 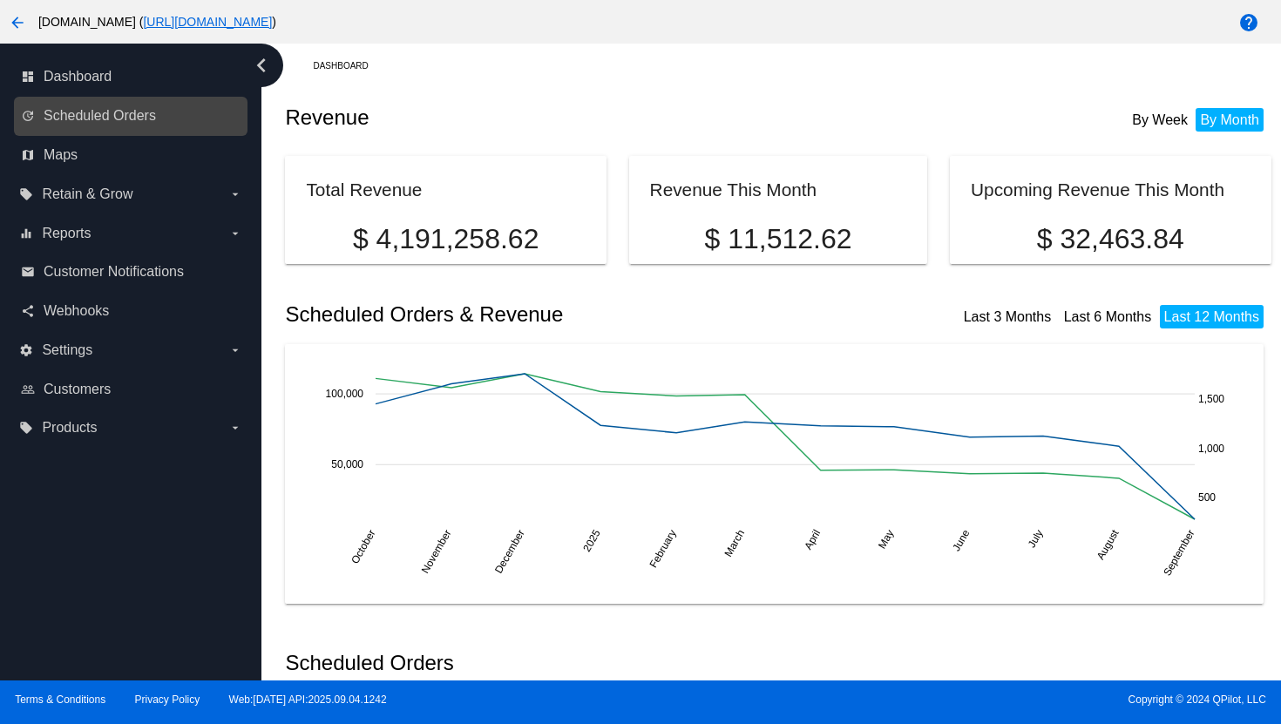 What do you see at coordinates (532, 663) in the screenshot?
I see `h2: Scheduled Orders` at bounding box center [532, 663].